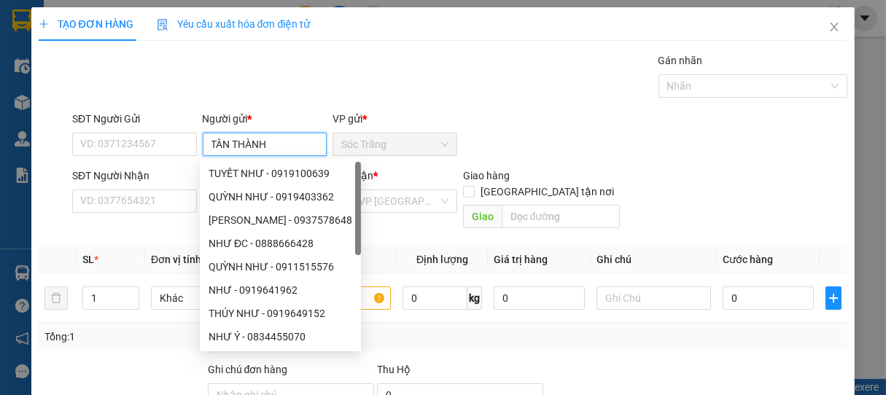 Image resolution: width=886 pixels, height=395 pixels. I want to click on span: Khác, so click(208, 298).